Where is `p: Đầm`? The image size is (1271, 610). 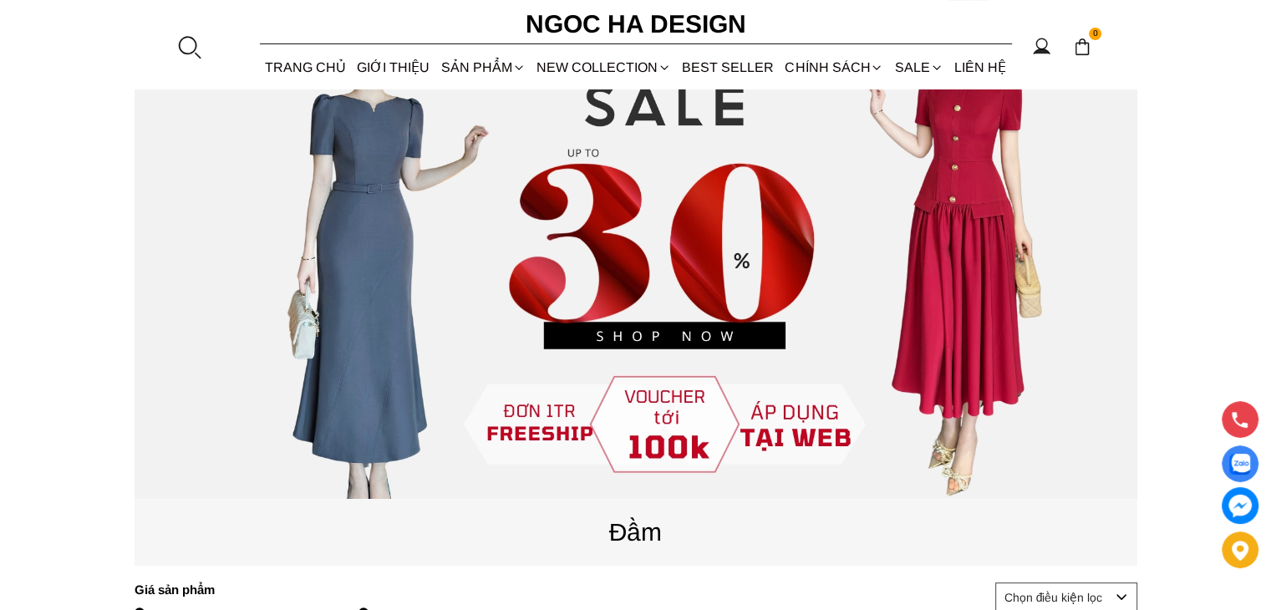 p: Đầm is located at coordinates (636, 531).